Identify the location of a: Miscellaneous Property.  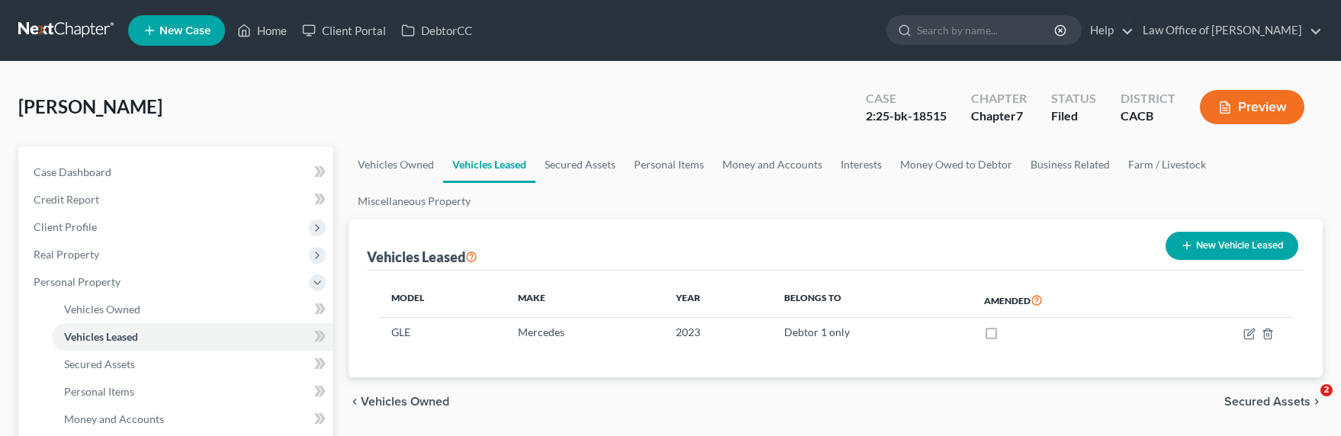
(414, 201).